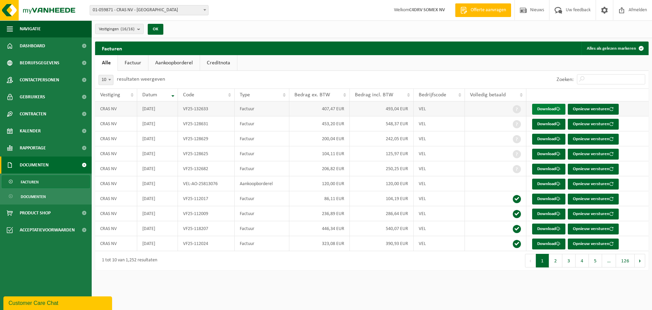 Image resolution: width=652 pixels, height=310 pixels. Describe the element at coordinates (127, 29) in the screenshot. I see `count: (16/16)` at that location.